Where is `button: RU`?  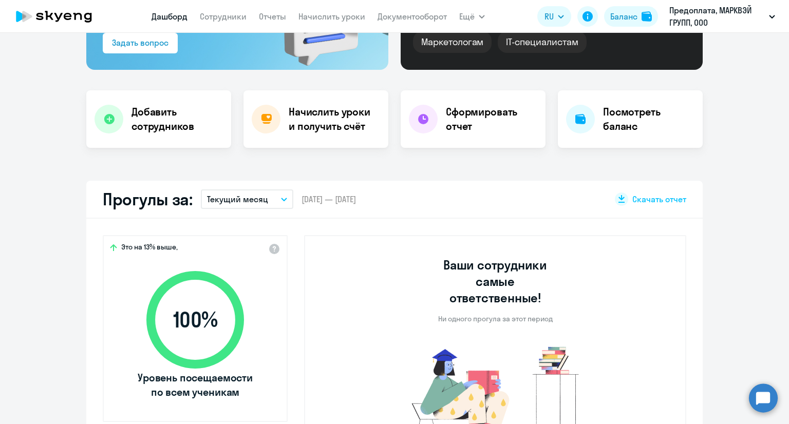
button: RU is located at coordinates (554, 16).